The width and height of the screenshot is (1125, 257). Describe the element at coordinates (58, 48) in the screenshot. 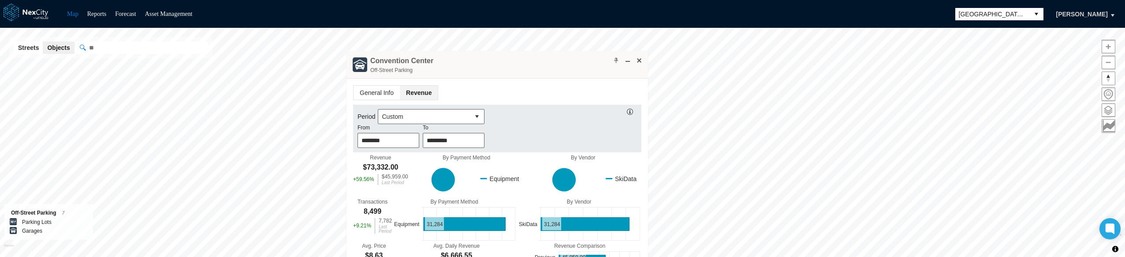

I see `span: Objects` at that location.